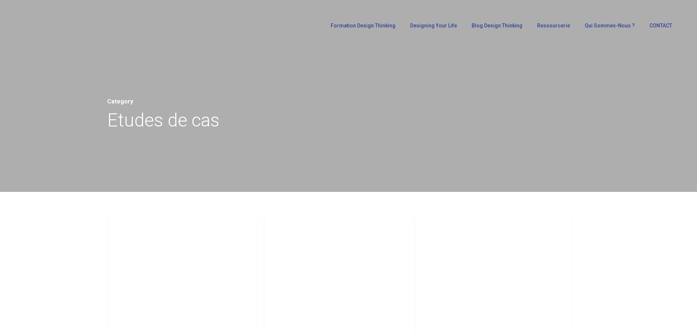 Image resolution: width=697 pixels, height=333 pixels. I want to click on h1: Etudes de cas, so click(349, 120).